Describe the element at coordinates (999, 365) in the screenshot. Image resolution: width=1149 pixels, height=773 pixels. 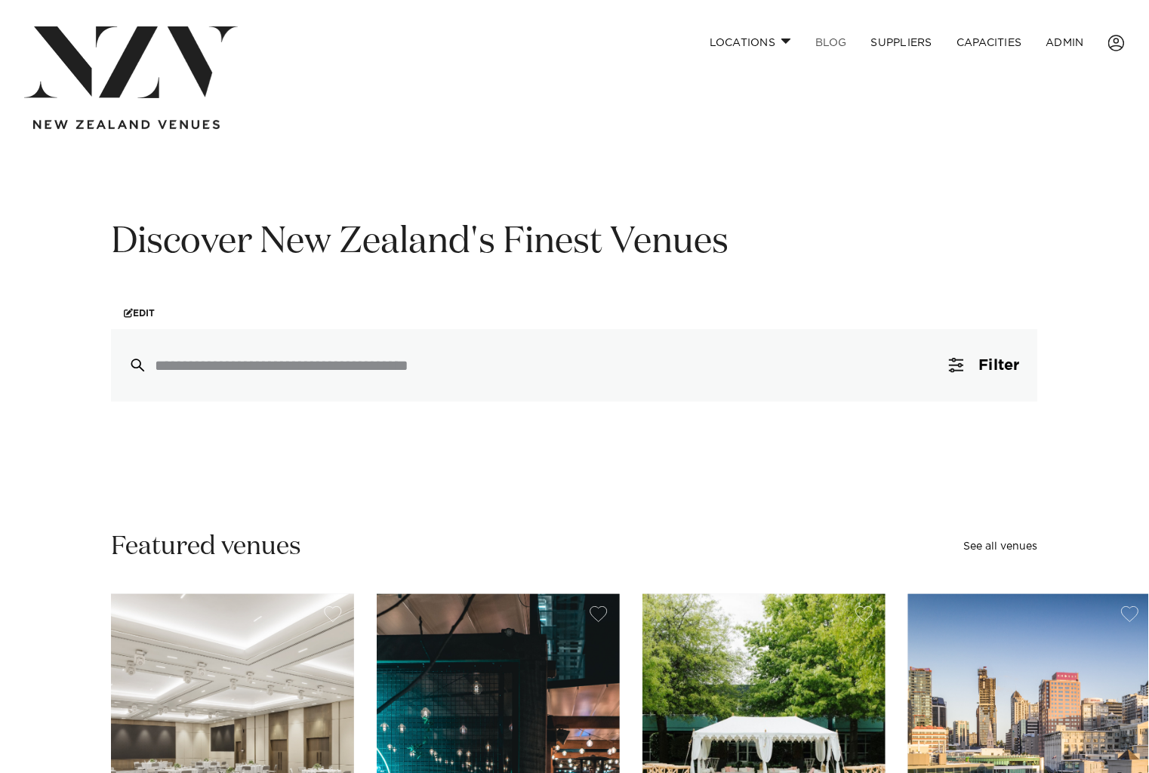
I see `span: Filter` at that location.